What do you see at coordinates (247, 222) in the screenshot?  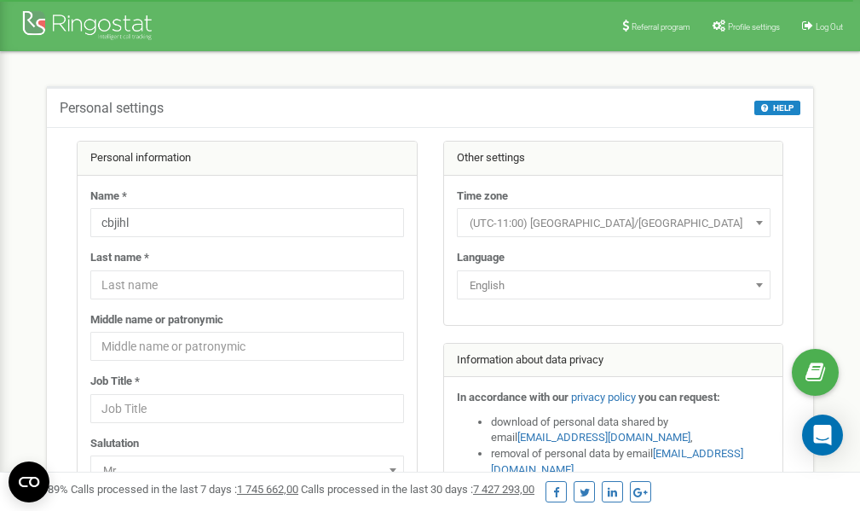 I see `input: Name` at bounding box center [247, 222].